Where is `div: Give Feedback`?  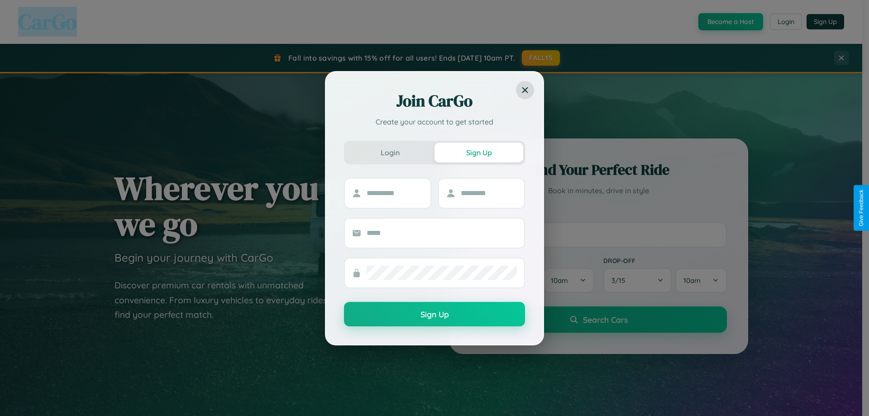
div: Give Feedback is located at coordinates (861, 208).